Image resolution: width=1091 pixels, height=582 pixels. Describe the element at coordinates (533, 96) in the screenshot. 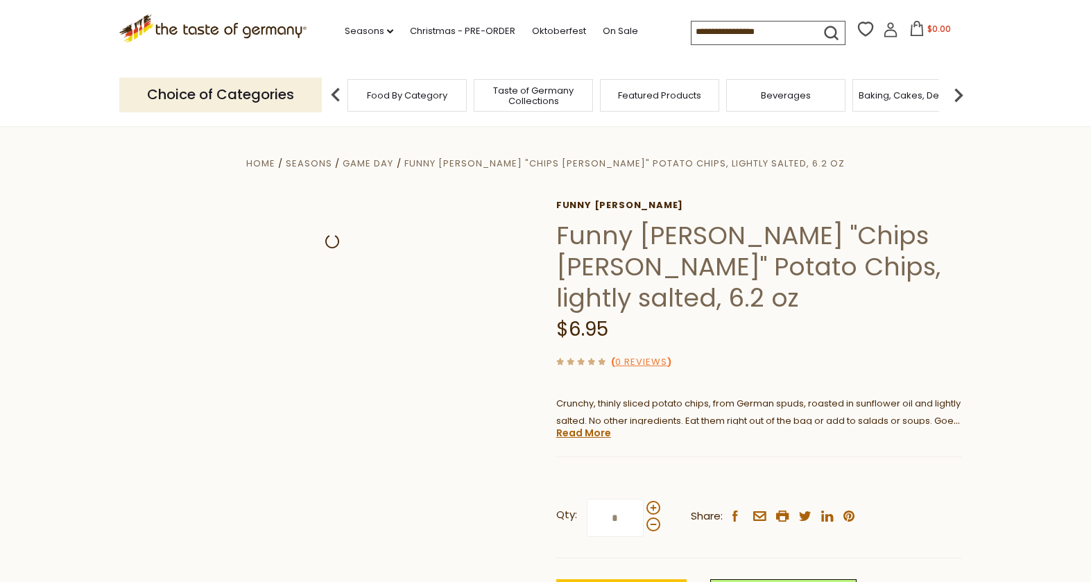

I see `a: Taste of Germany Collections` at that location.